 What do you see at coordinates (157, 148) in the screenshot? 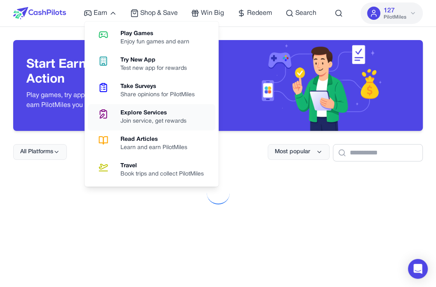
I see `div: Learn and earn PilotMiles` at bounding box center [157, 148].